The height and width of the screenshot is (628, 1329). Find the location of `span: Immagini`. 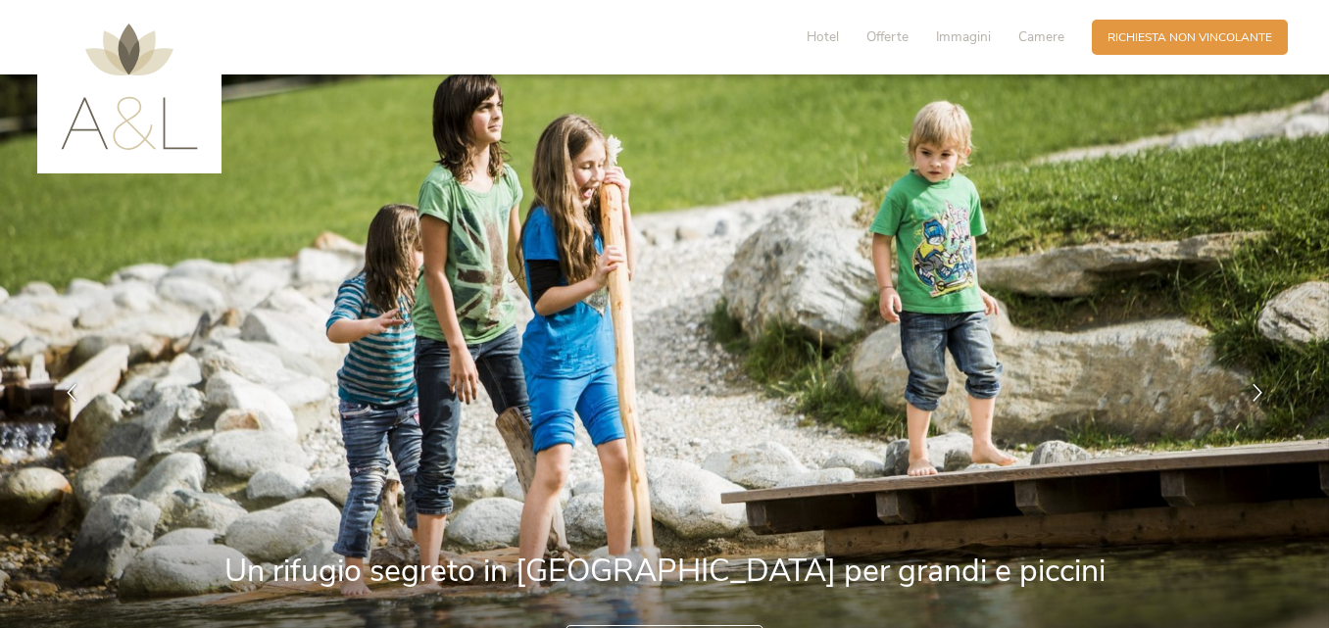

span: Immagini is located at coordinates (963, 36).